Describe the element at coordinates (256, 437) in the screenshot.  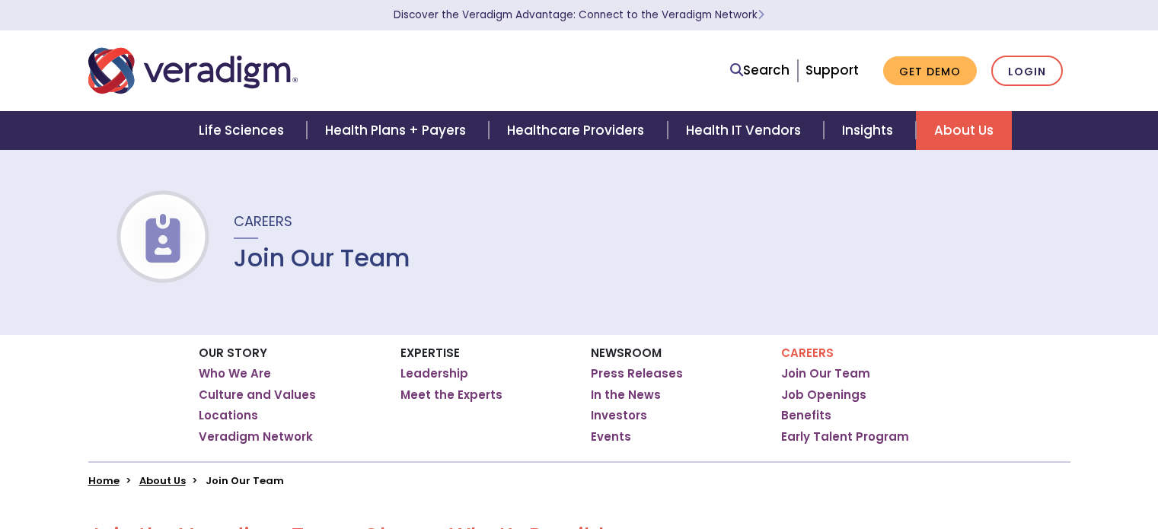
I see `a: Veradigm Network` at that location.